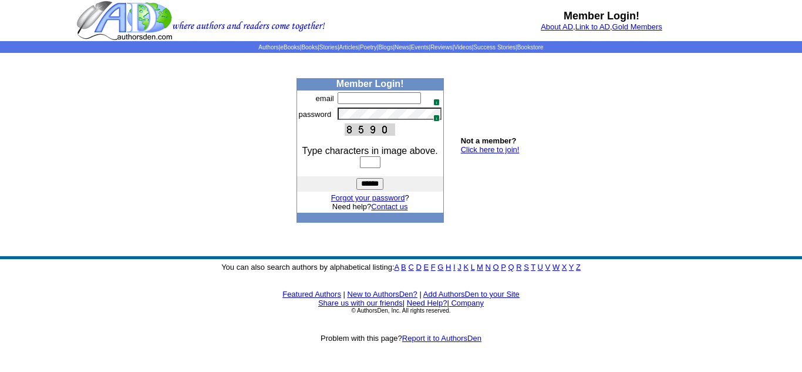 The height and width of the screenshot is (372, 802). What do you see at coordinates (370, 206) in the screenshot?
I see `font: Need help?` at bounding box center [370, 206].